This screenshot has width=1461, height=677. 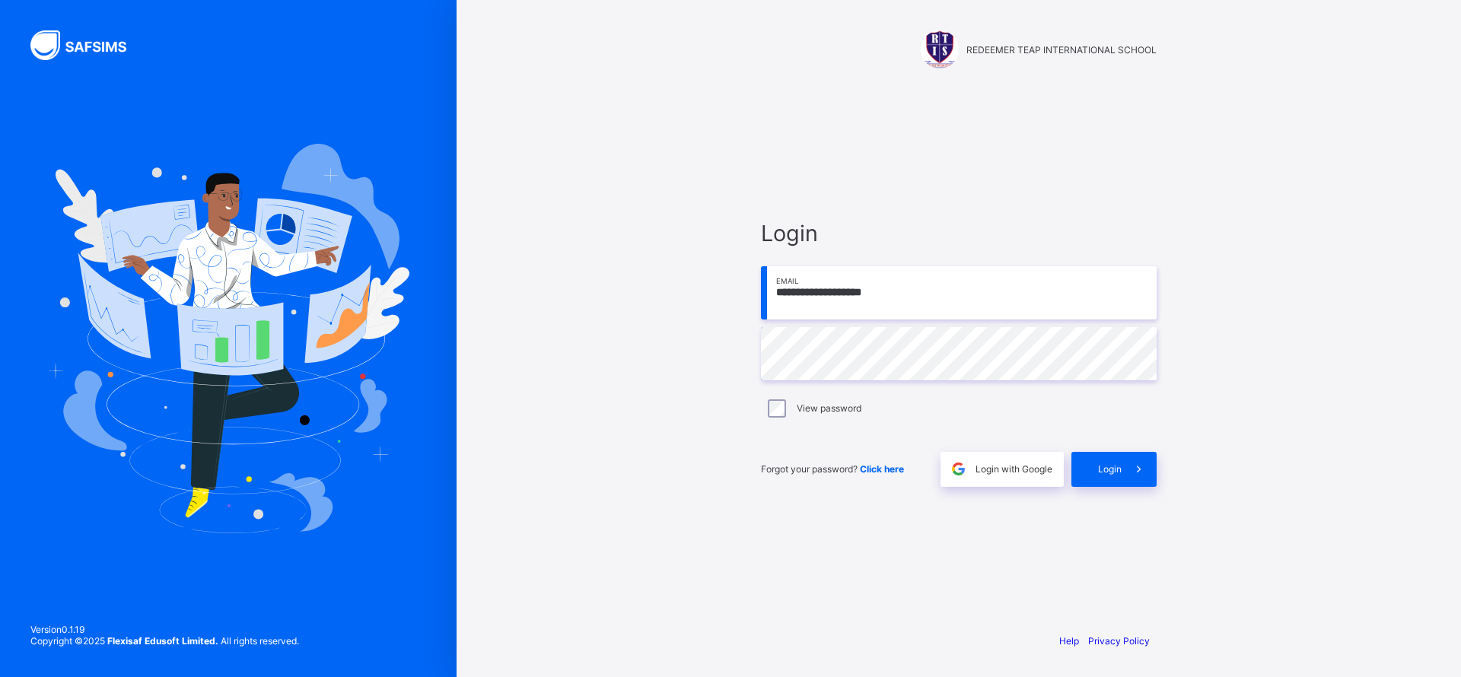 I want to click on span: REDEEMER TEAP INTERNATIONAL SCHOOL, so click(x=1062, y=49).